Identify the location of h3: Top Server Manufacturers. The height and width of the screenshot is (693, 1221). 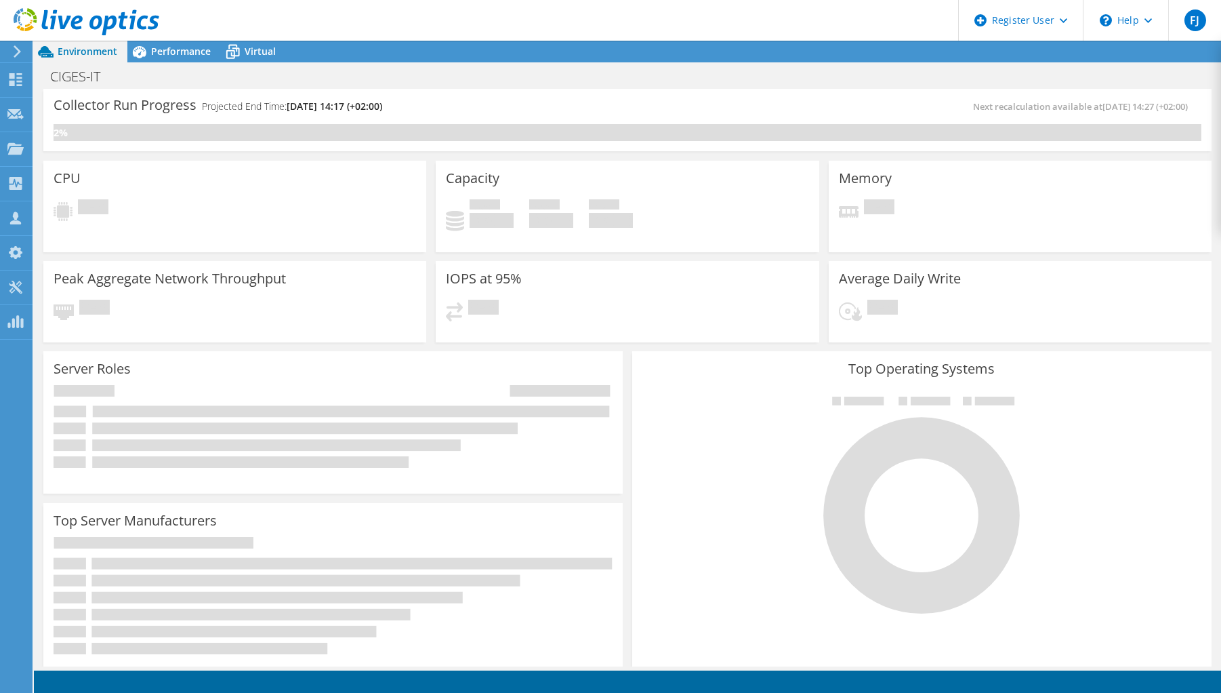
(135, 521).